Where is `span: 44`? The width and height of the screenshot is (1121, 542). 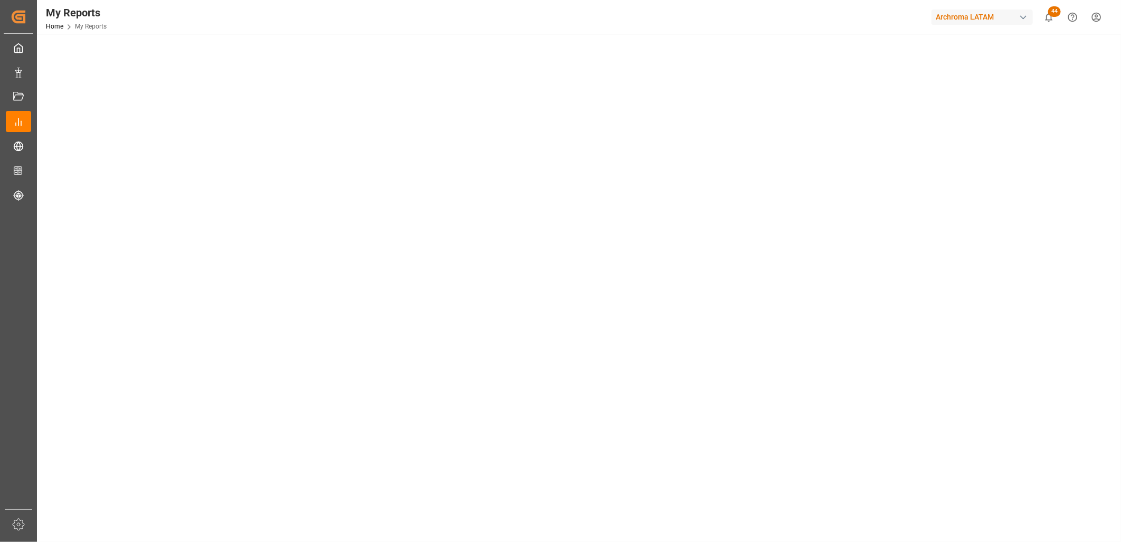
span: 44 is located at coordinates (1055, 12).